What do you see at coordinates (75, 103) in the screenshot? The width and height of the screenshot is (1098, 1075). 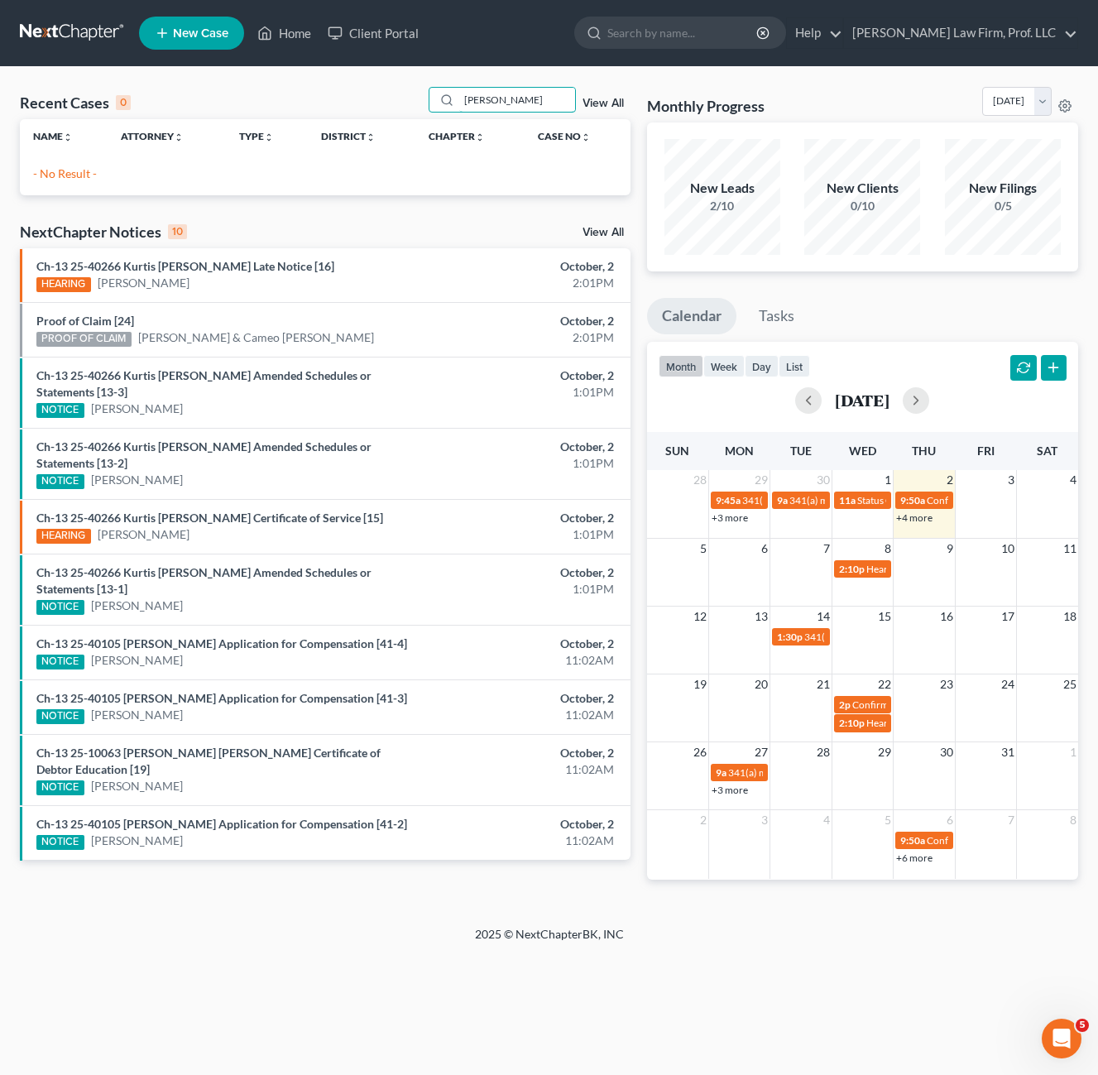 I see `div: Recent Cases` at bounding box center [75, 103].